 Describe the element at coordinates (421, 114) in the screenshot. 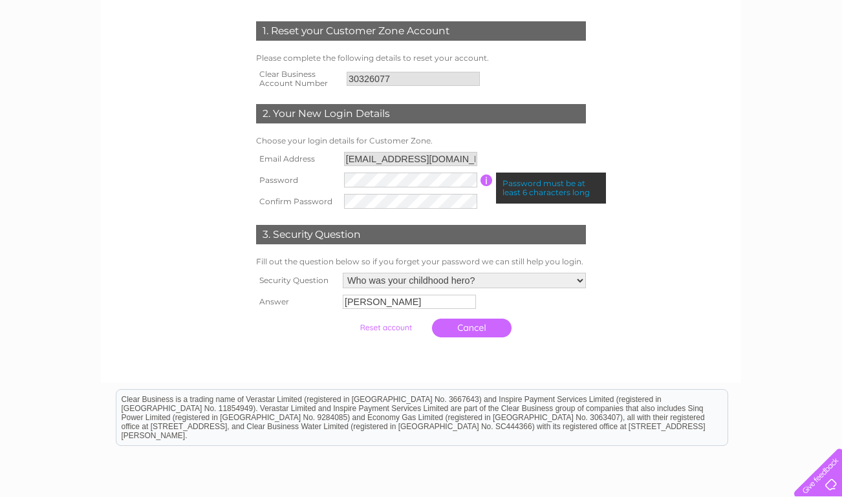

I see `div: 2. Your New Login Details` at that location.